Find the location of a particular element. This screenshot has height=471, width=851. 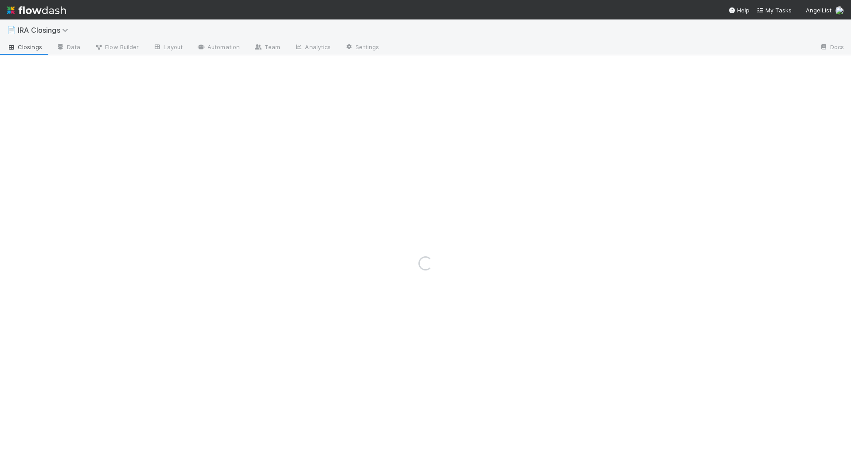

span: AngelList is located at coordinates (818, 10).